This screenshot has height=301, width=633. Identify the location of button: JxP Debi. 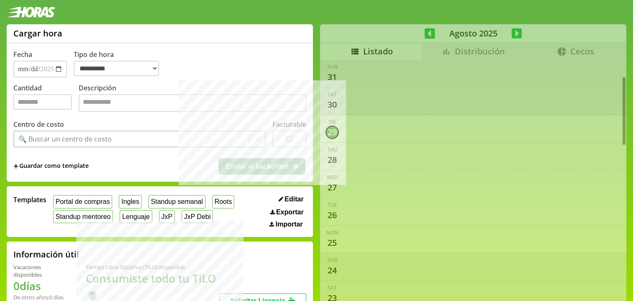
(197, 216).